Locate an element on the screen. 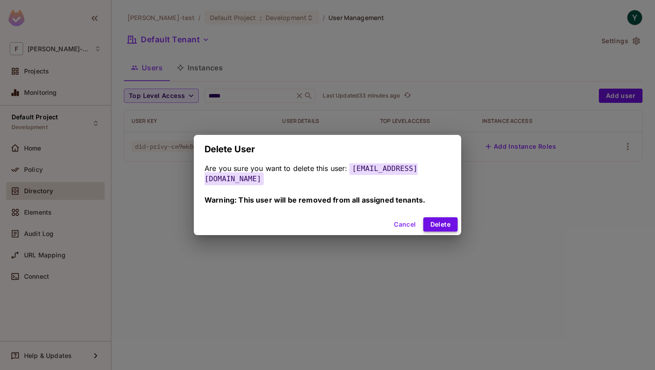 Image resolution: width=655 pixels, height=370 pixels. button: Delete is located at coordinates (440, 225).